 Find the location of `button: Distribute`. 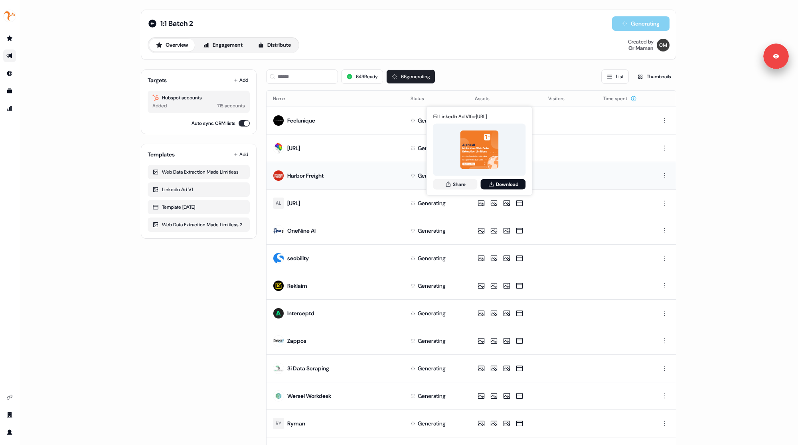

button: Distribute is located at coordinates (274, 45).